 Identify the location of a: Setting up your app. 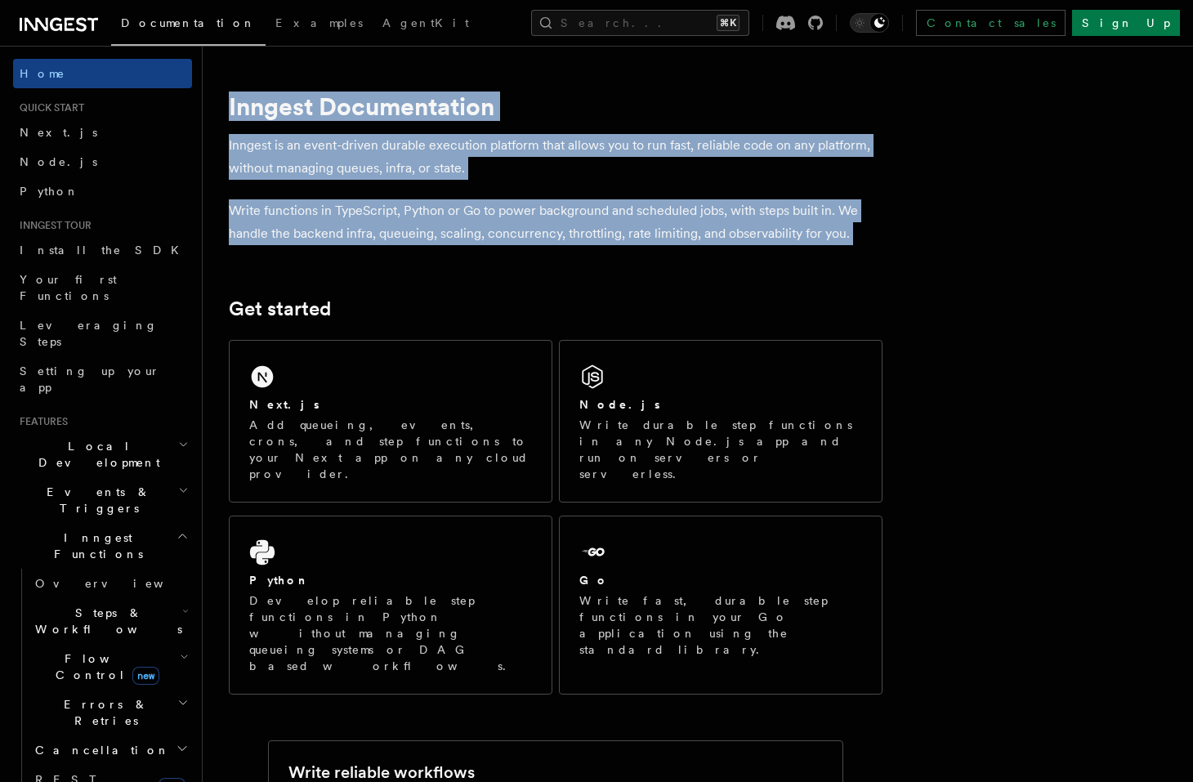
(102, 379).